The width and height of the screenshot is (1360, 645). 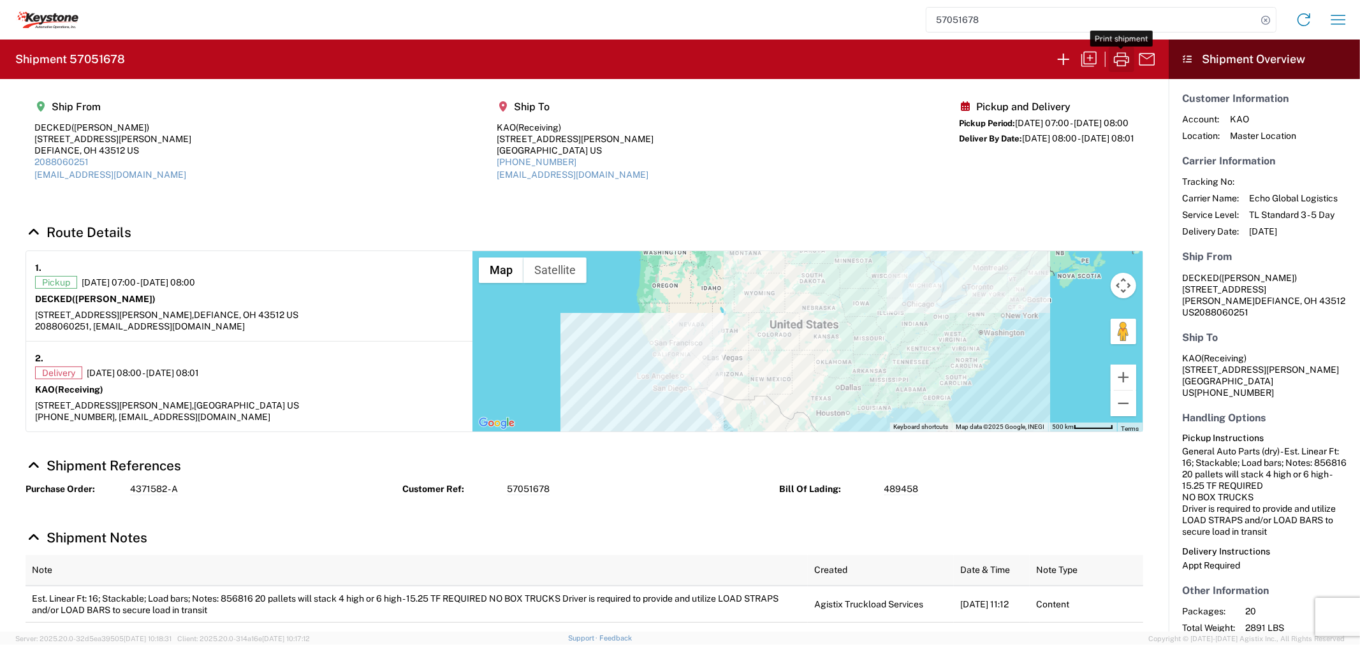 What do you see at coordinates (1265, 161) in the screenshot?
I see `h5: Carrier Information` at bounding box center [1265, 161].